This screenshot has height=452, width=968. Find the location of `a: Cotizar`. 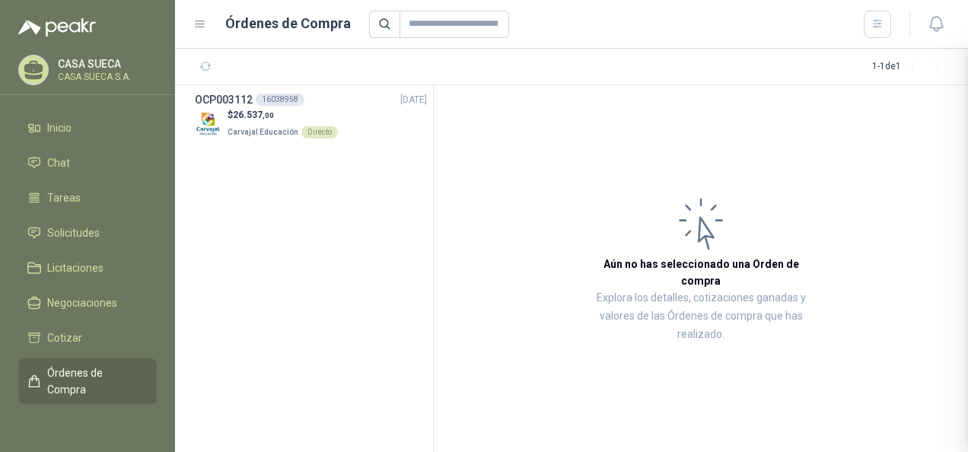

a: Cotizar is located at coordinates (88, 338).